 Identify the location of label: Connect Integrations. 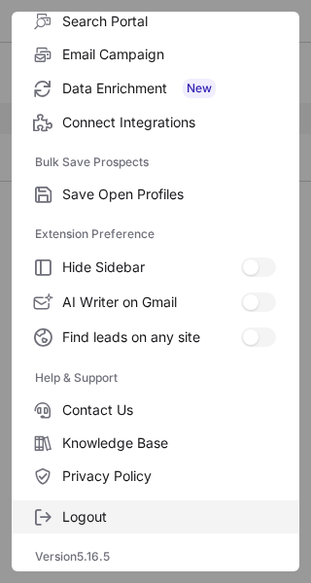
(155, 122).